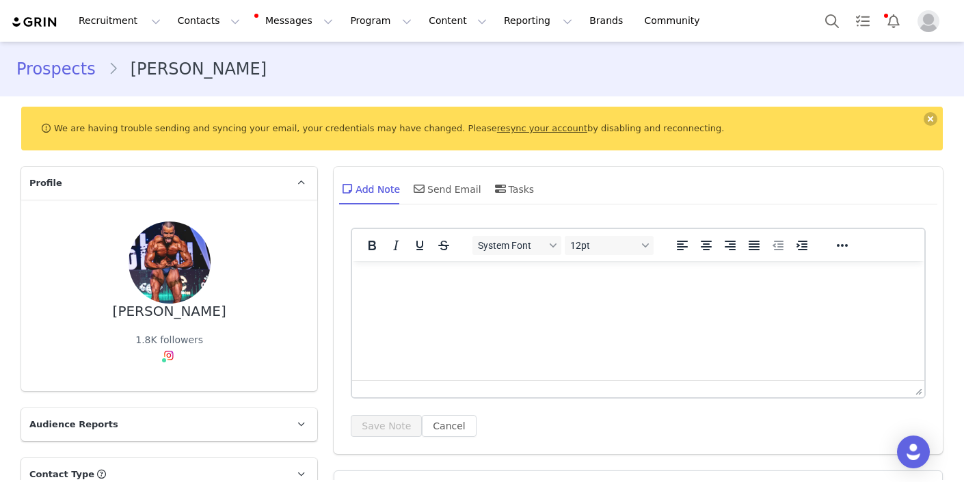 Image resolution: width=964 pixels, height=482 pixels. Describe the element at coordinates (676, 21) in the screenshot. I see `a: Community` at that location.